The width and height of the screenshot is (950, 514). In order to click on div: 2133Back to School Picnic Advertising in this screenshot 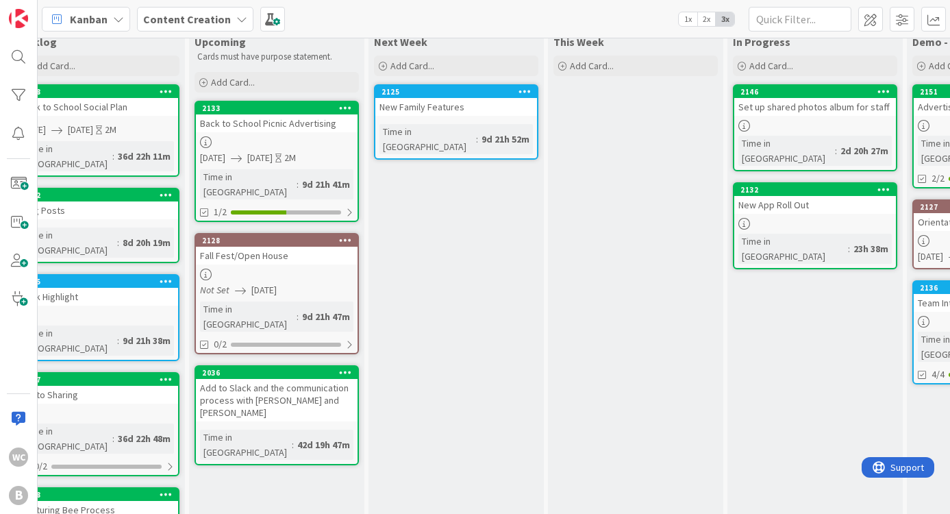, I will do `click(277, 117)`.